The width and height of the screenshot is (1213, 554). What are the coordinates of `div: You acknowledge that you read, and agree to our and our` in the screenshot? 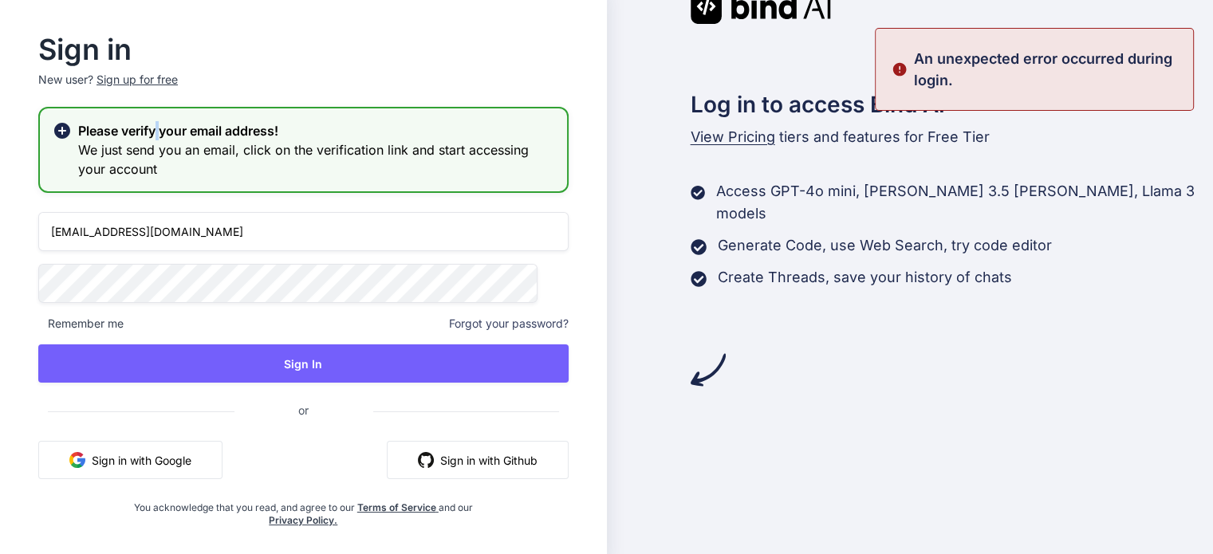 It's located at (303, 510).